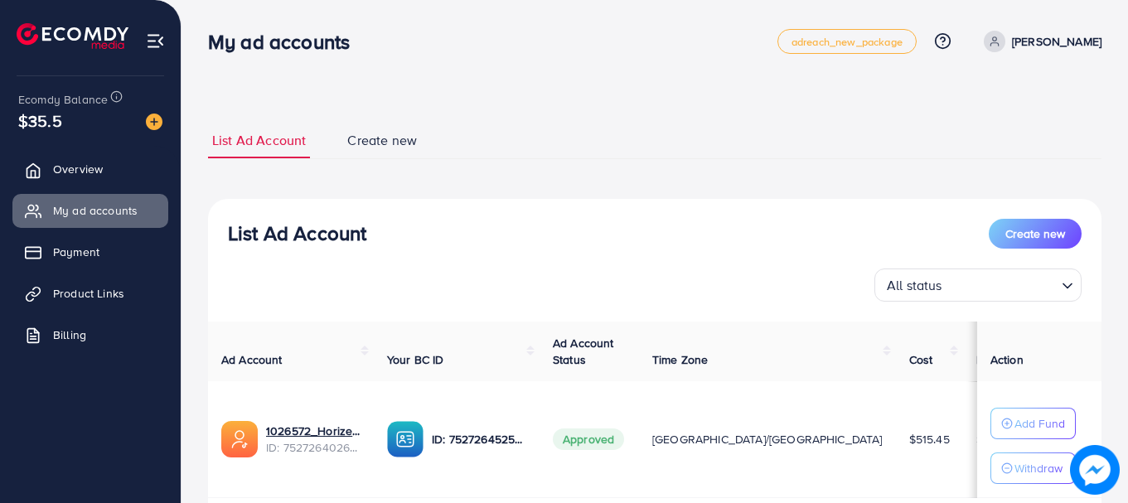 The image size is (1128, 503). Describe the element at coordinates (313, 431) in the screenshot. I see `a: 1026572_Horizen Store_1752578018180` at that location.